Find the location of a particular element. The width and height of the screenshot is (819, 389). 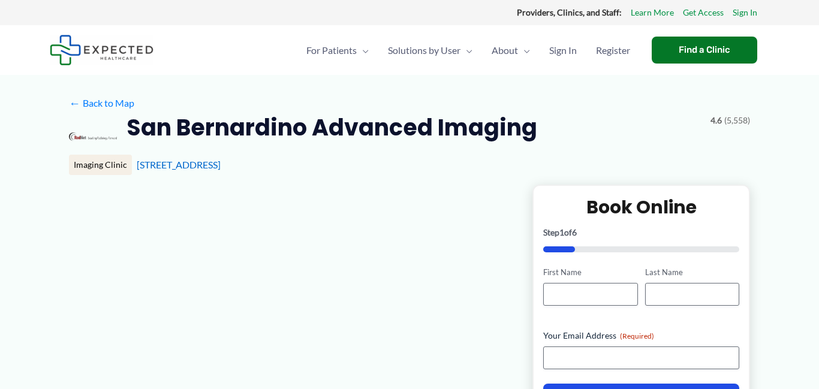

h2: San Bernardino Advanced Imaging is located at coordinates (332, 127).